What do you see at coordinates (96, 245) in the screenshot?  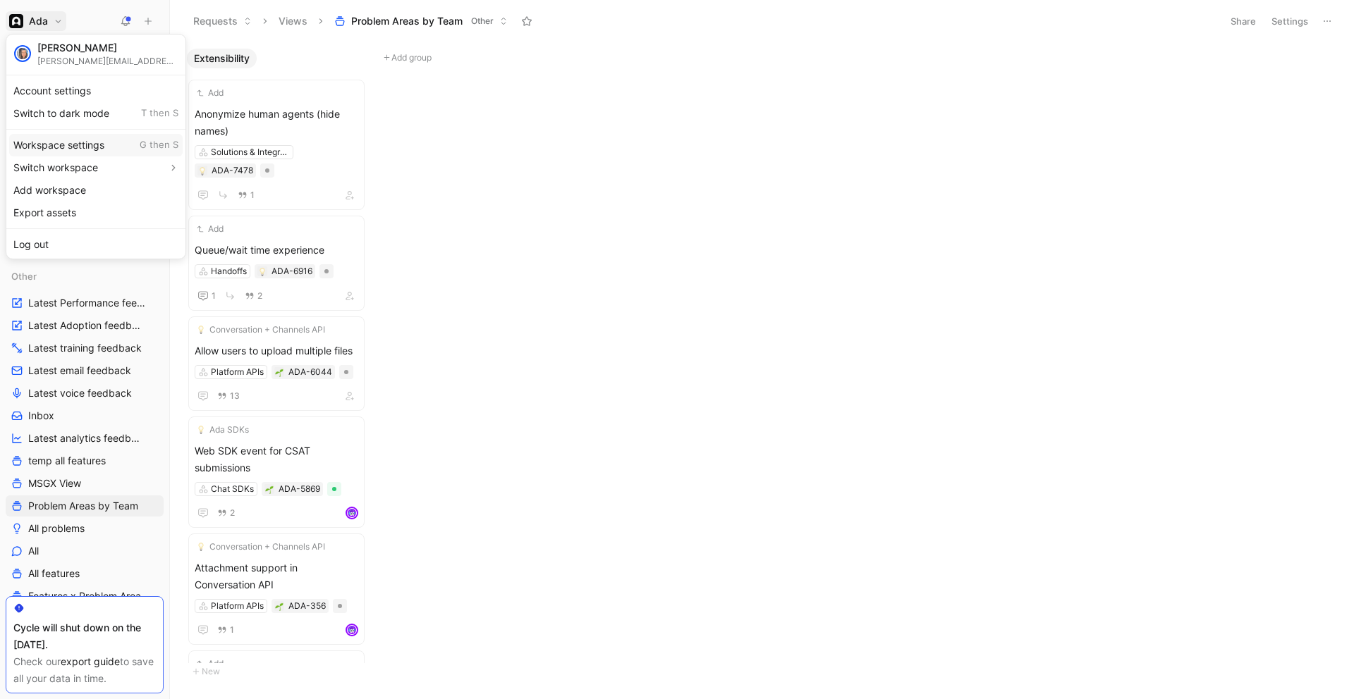 I see `div: Log out` at bounding box center [96, 245].